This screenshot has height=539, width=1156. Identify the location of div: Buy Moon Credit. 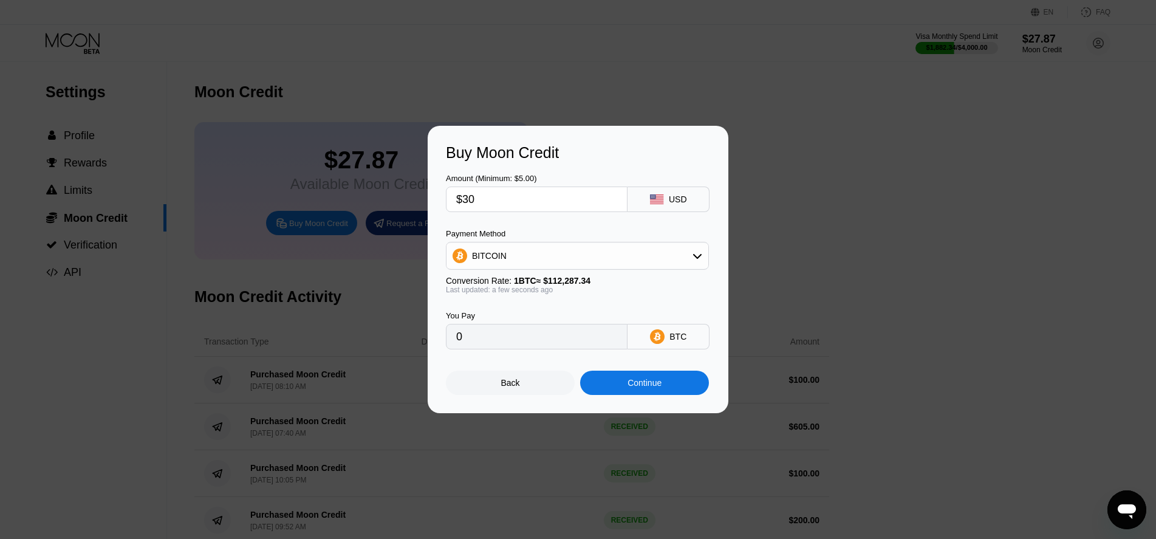
(577, 152).